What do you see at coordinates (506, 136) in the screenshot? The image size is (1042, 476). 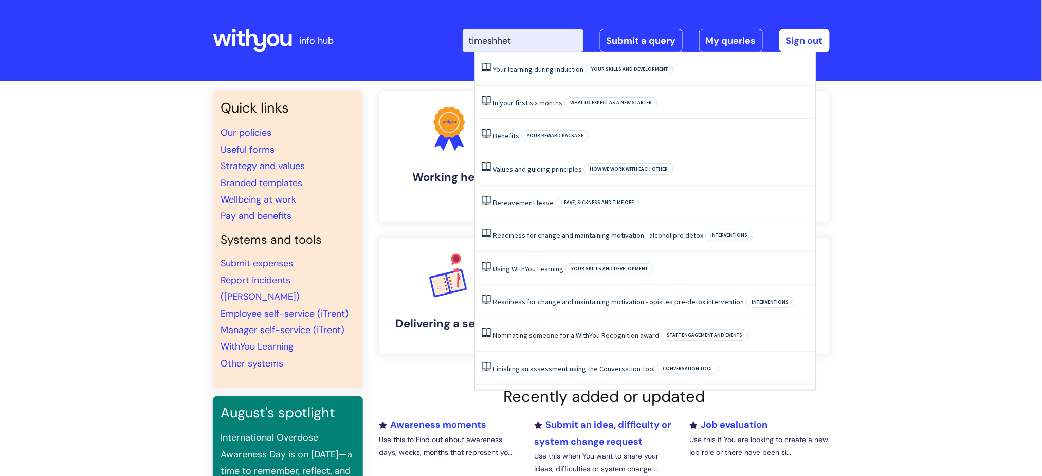 I see `a: Benefits` at bounding box center [506, 136].